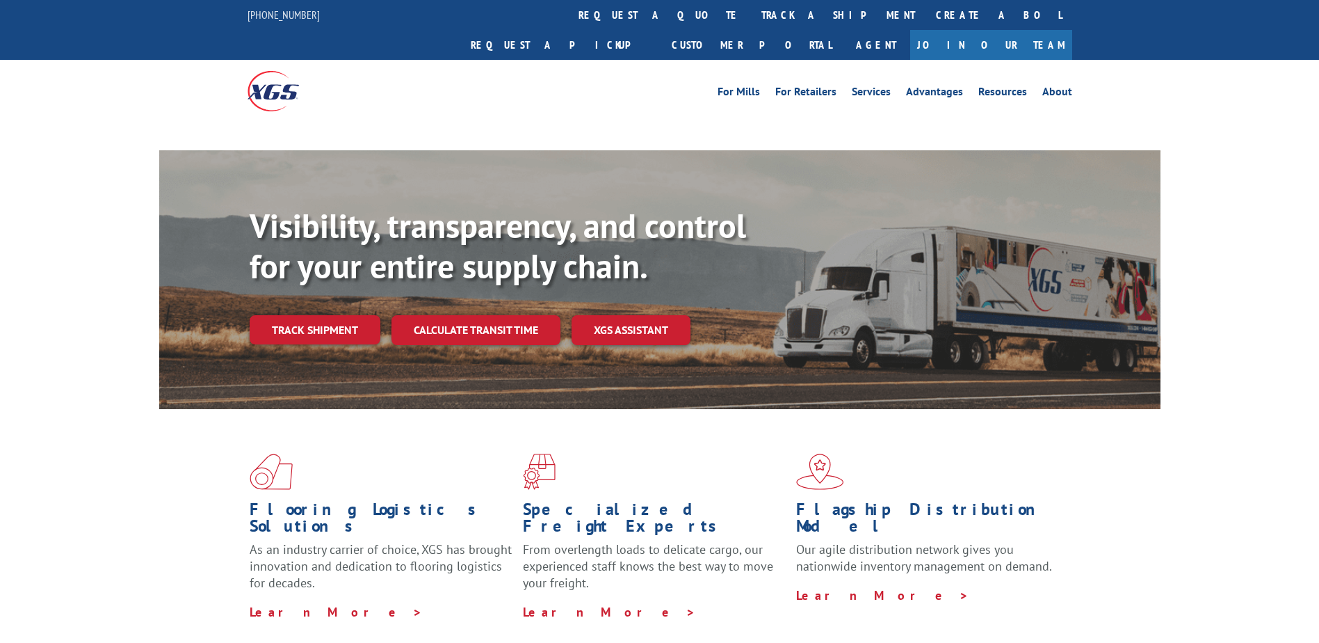  I want to click on p: From overlength loads to delicate cargo, our experienced staff knows the best way to move your fr..., so click(654, 572).